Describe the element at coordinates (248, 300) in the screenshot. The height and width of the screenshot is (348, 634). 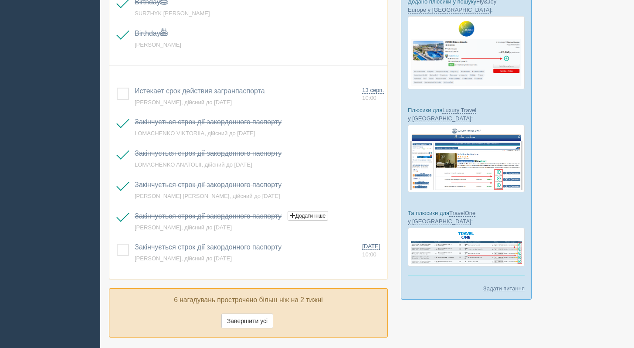
I see `p: 6 нагадувань прострочено більш ніж на 2 тижні` at that location.